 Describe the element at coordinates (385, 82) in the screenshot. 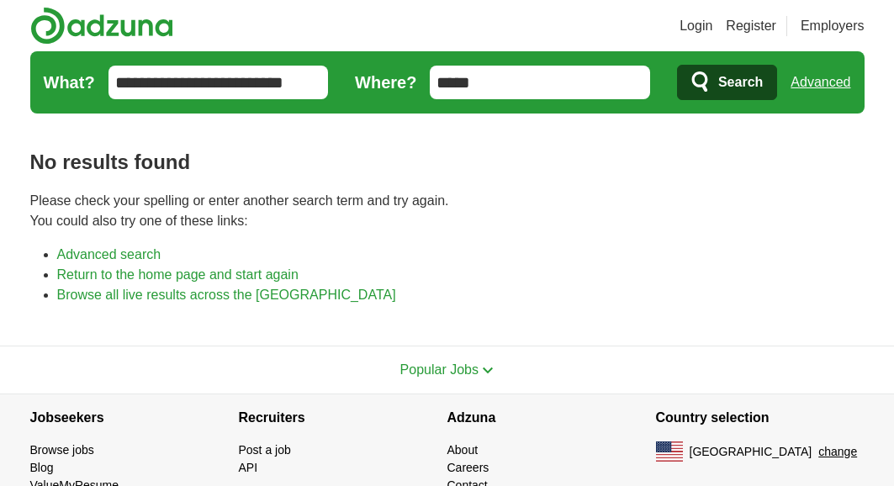

I see `label: Where?` at that location.